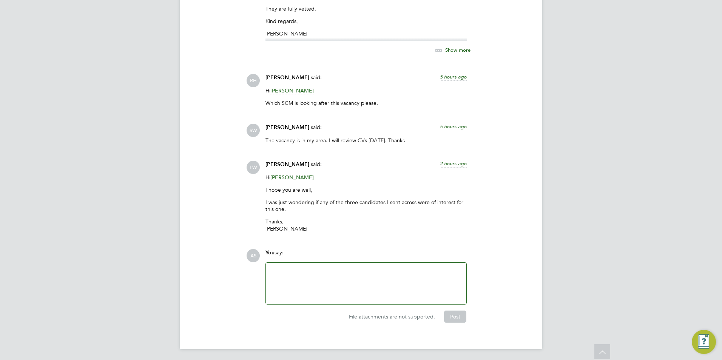 The image size is (722, 360). I want to click on button: Engage Resource Center, so click(703, 342).